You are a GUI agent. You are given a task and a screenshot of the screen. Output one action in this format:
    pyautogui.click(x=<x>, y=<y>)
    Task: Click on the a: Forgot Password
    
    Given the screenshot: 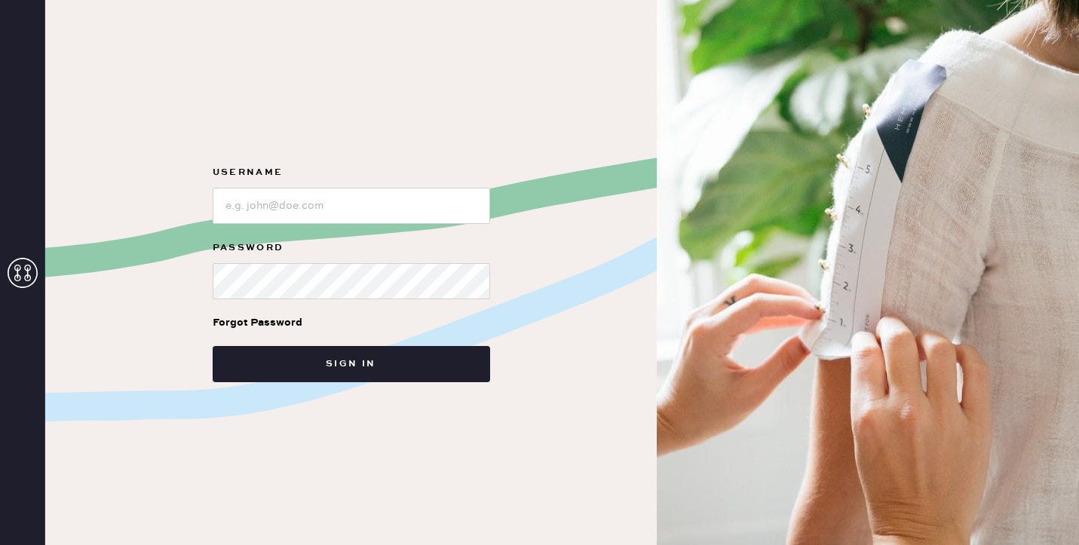 What is the action you would take?
    pyautogui.click(x=257, y=323)
    